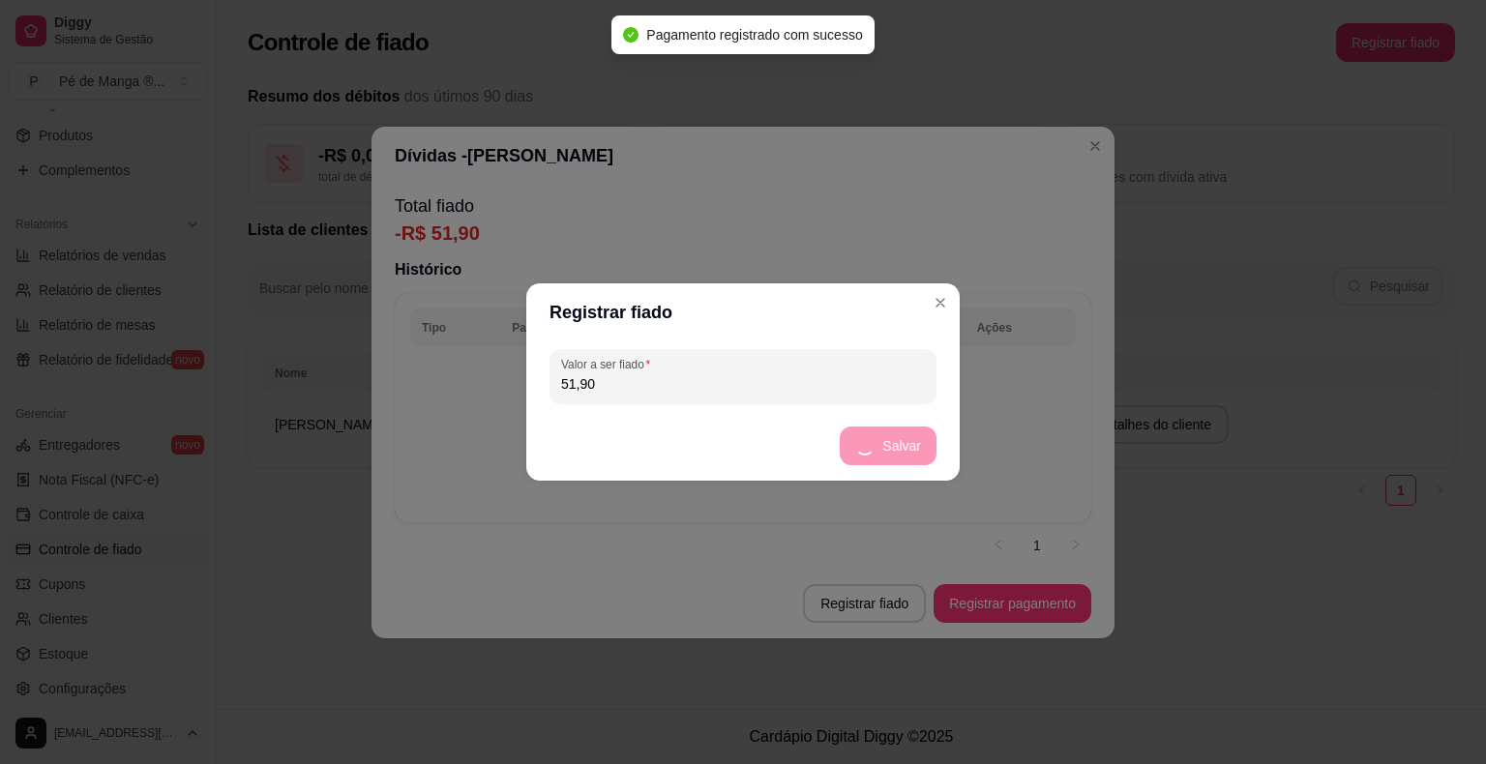 The height and width of the screenshot is (764, 1486). I want to click on span: Pagamento registrado com sucesso, so click(754, 35).